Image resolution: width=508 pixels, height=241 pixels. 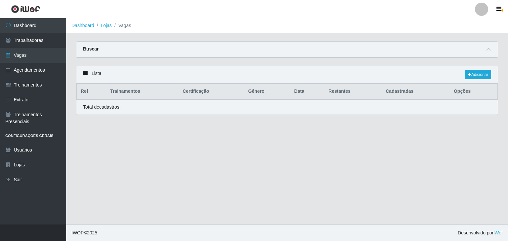 What do you see at coordinates (353, 92) in the screenshot?
I see `th: Restantes` at bounding box center [353, 92].